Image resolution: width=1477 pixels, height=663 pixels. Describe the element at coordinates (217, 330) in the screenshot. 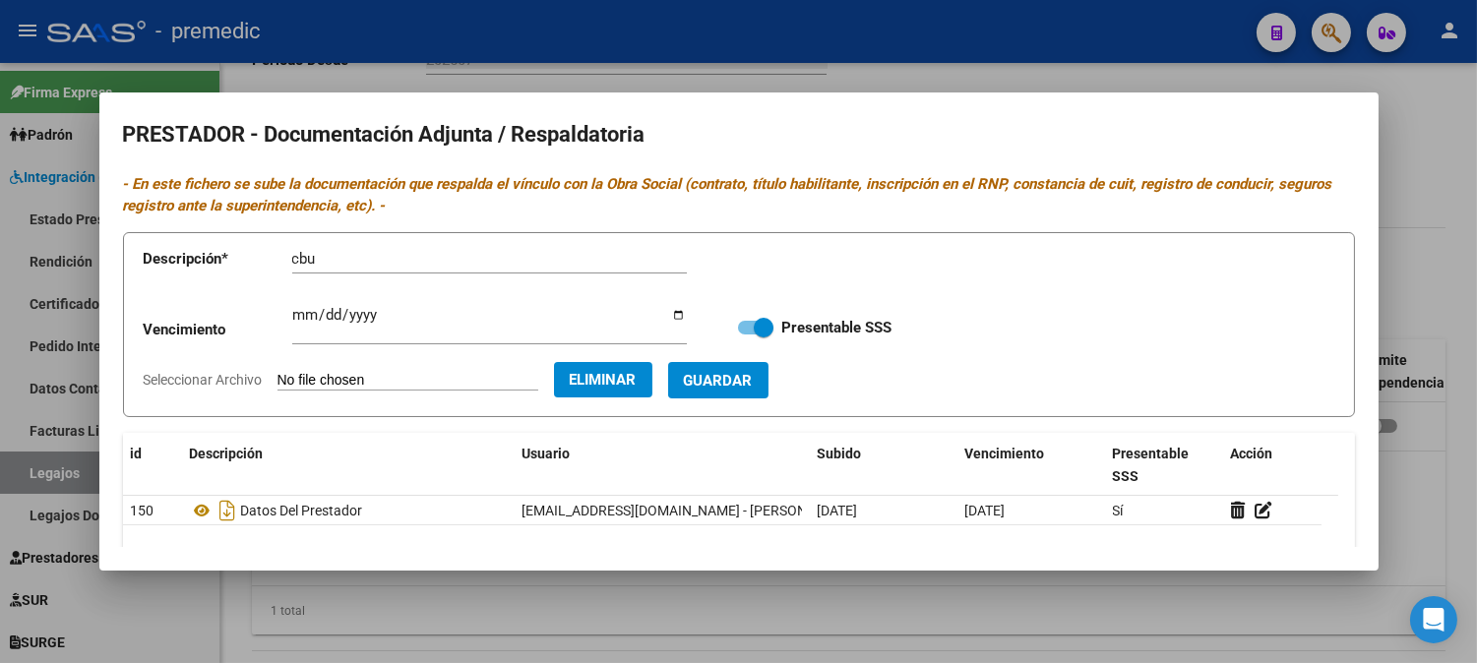

I see `p: Vencimiento` at that location.